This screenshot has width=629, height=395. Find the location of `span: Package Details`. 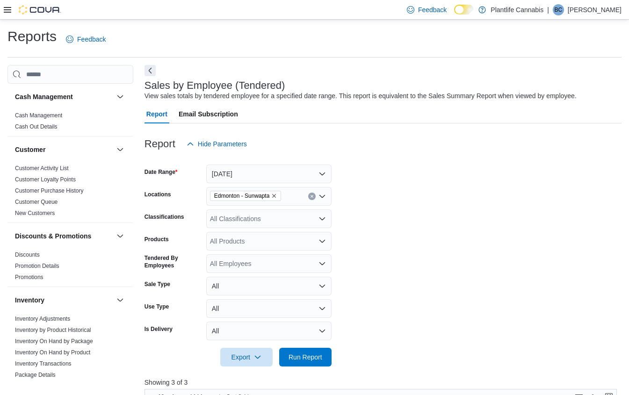

span: Package Details is located at coordinates (35, 375).